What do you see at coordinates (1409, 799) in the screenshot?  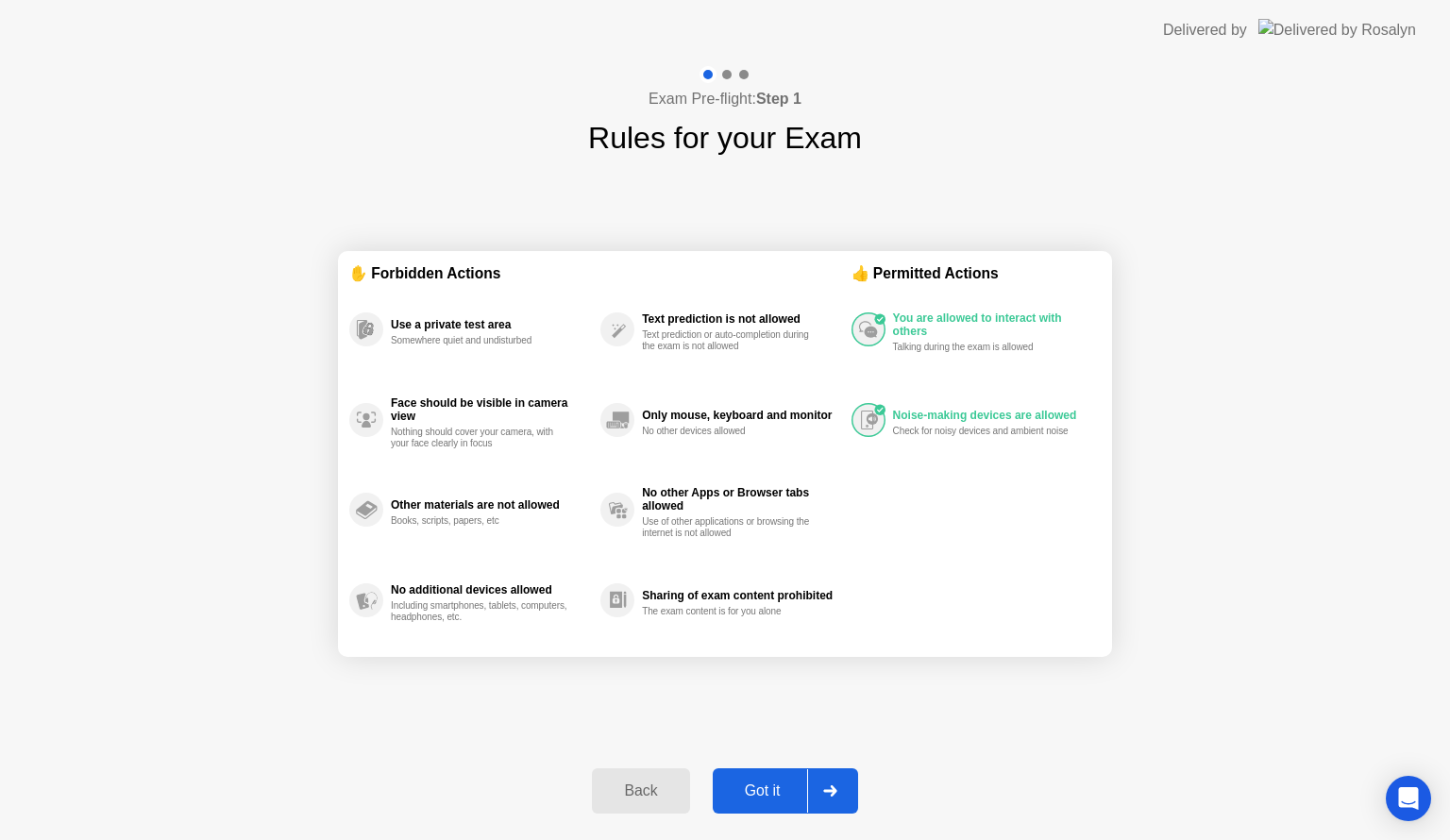 I see `div: Open Intercom Messenger` at bounding box center [1409, 799].